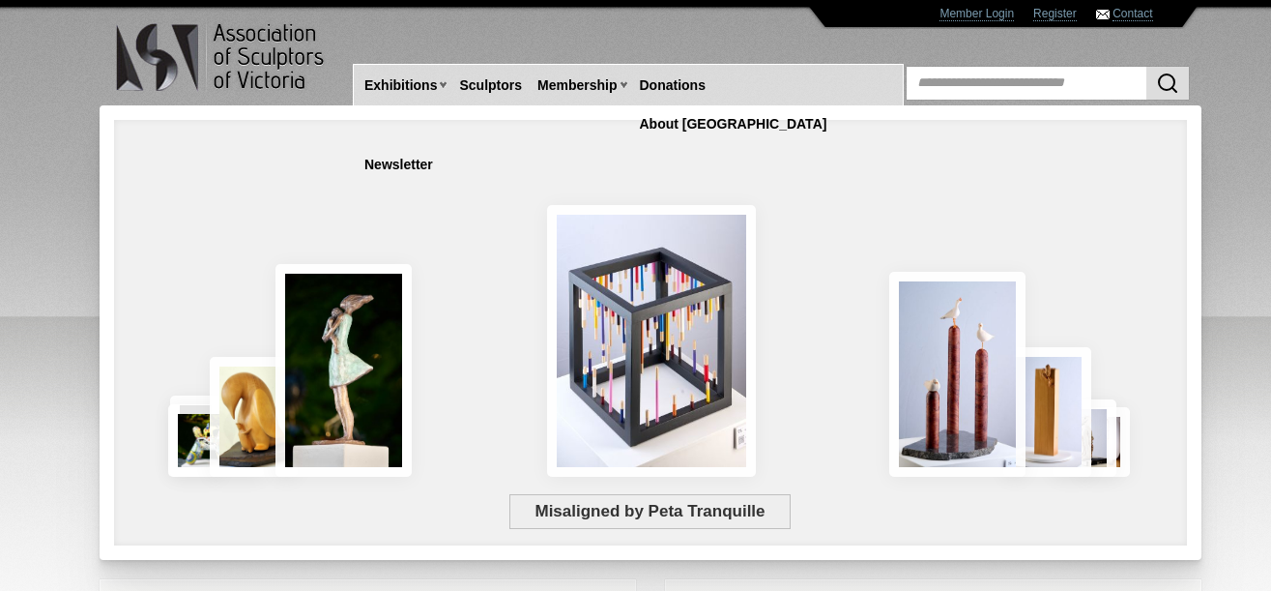 The height and width of the screenshot is (591, 1271). Describe the element at coordinates (400, 85) in the screenshot. I see `a: Exhibitions` at that location.